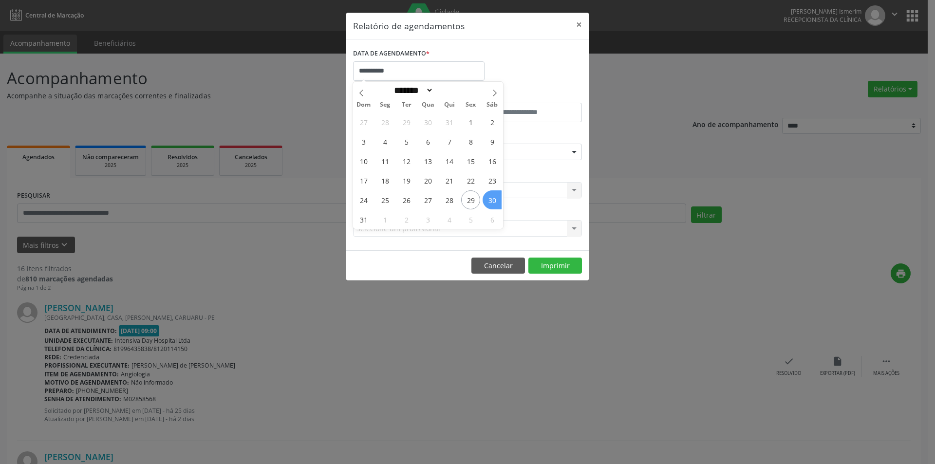 The image size is (935, 464). I want to click on span: Agosto 7, 2025, so click(449, 141).